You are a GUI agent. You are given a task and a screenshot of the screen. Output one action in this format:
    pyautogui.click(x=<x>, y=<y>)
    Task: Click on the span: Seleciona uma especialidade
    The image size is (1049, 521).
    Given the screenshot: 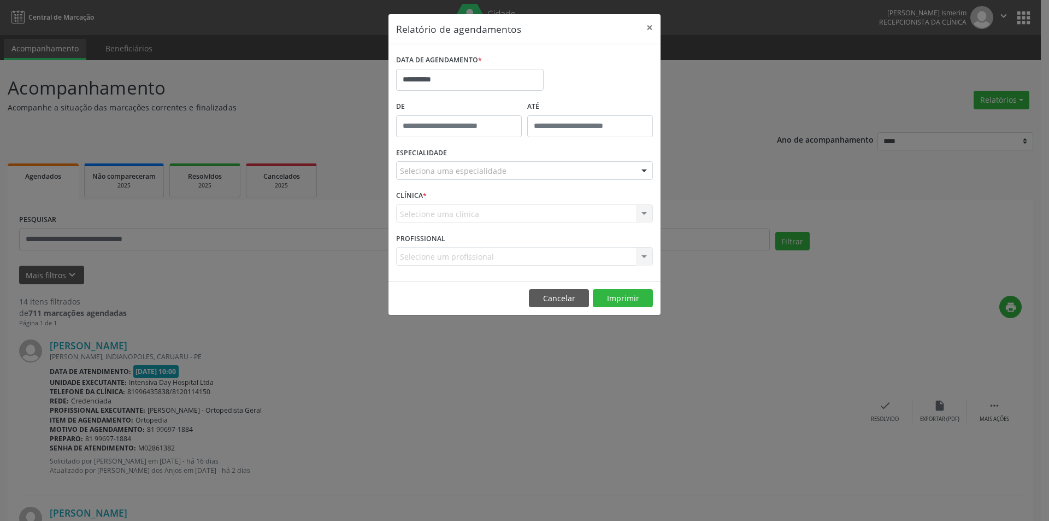 What is the action you would take?
    pyautogui.click(x=453, y=170)
    